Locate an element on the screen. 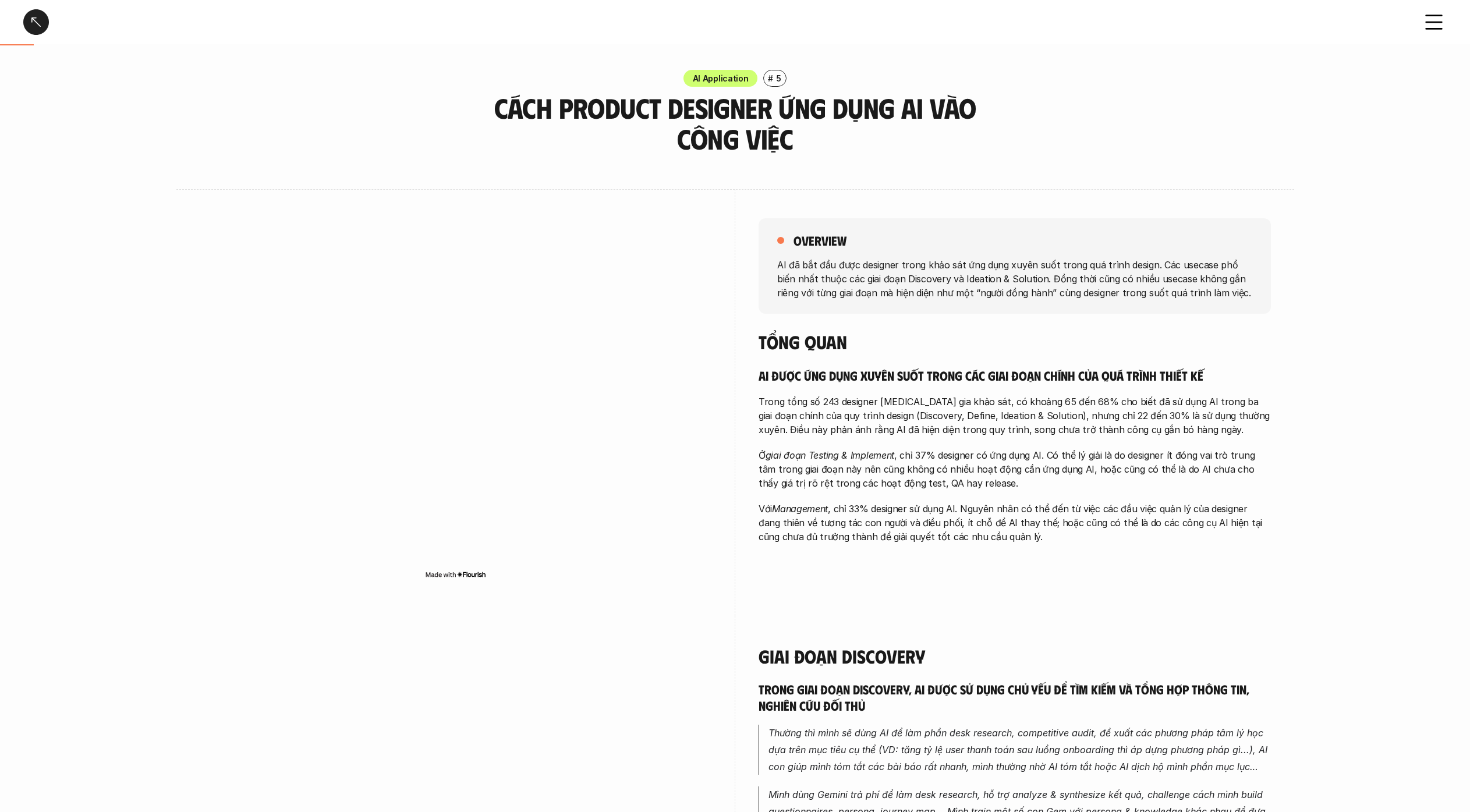  h3: Cách Product Designer ứng dụng AI vào công việc is located at coordinates (735, 124).